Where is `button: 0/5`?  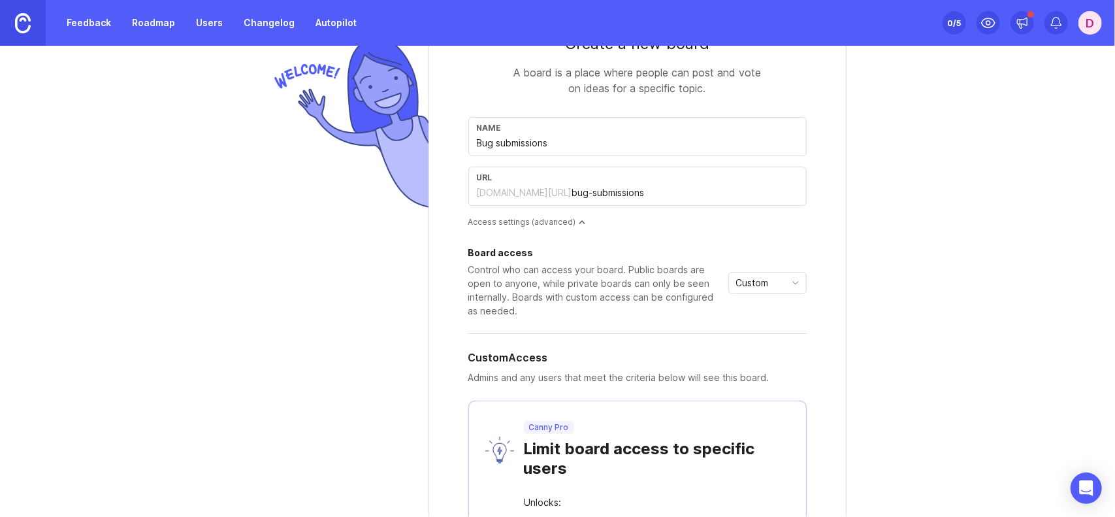
button: 0/5 is located at coordinates (954, 23).